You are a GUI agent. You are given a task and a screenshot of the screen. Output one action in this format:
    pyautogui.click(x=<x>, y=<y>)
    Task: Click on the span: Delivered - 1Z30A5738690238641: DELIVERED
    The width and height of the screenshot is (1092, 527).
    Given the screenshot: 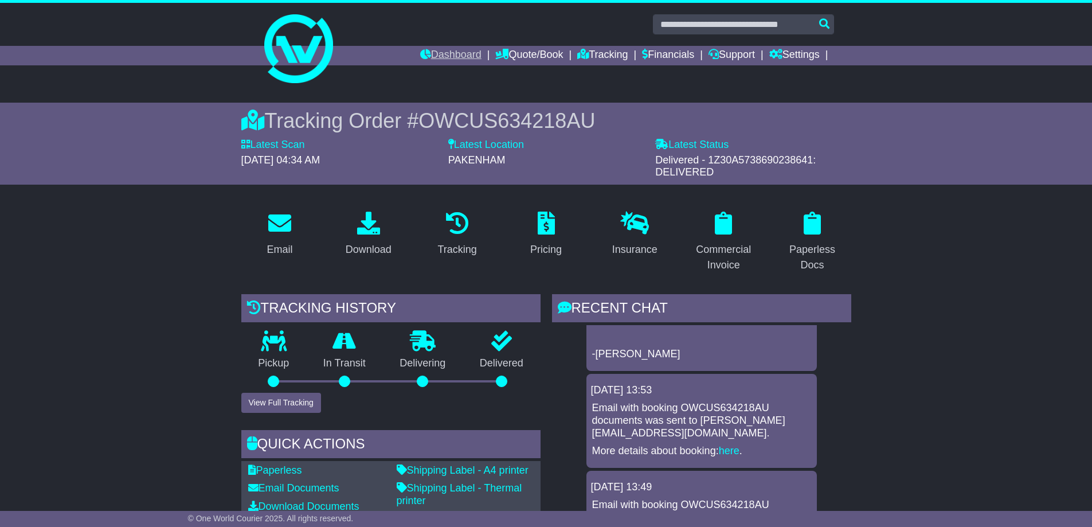 What is the action you would take?
    pyautogui.click(x=735, y=166)
    